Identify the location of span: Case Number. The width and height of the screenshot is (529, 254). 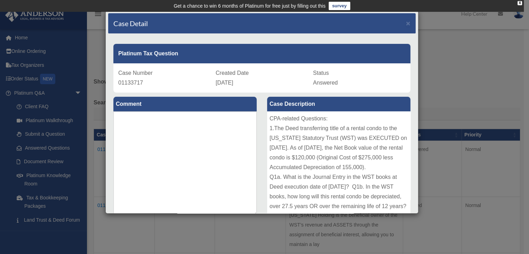
(135, 73).